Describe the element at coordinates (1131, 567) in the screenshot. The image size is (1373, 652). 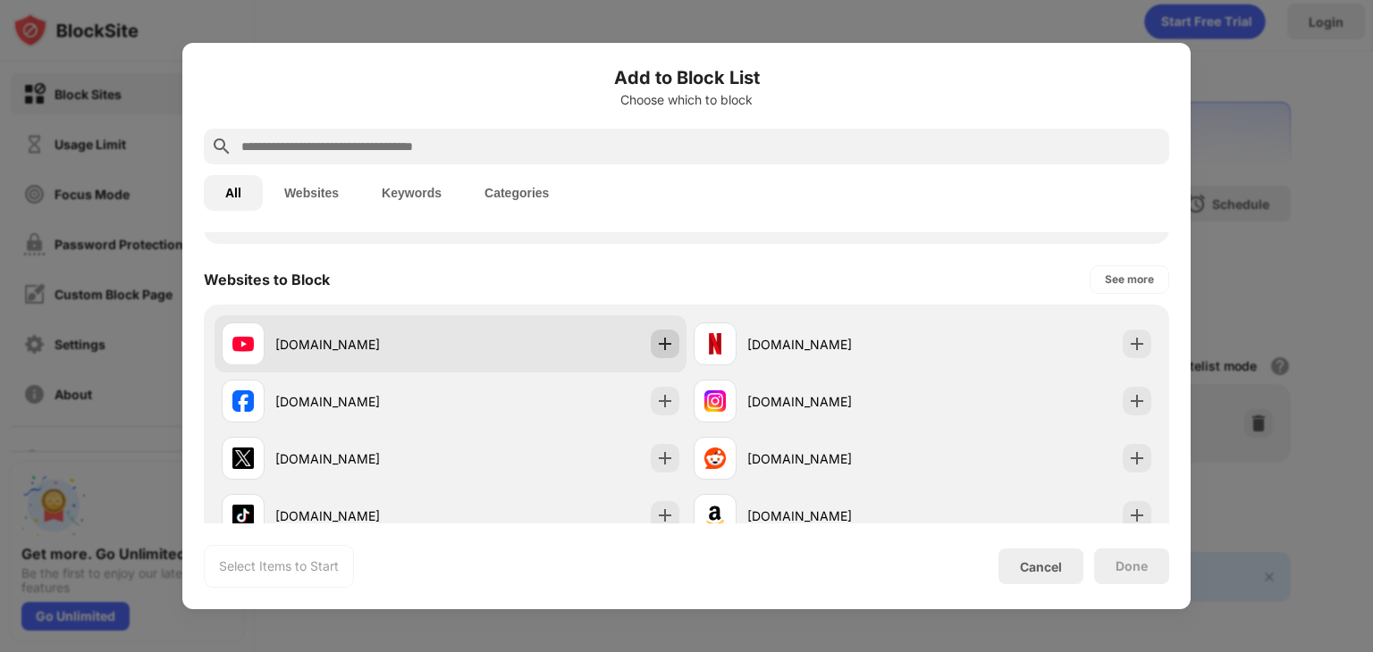
I see `div: Done` at that location.